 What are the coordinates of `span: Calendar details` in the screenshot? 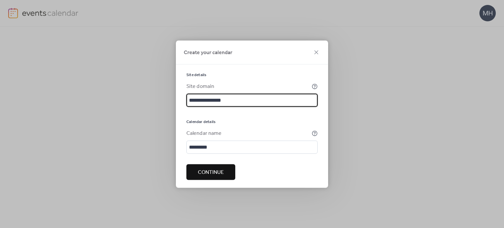 It's located at (201, 122).